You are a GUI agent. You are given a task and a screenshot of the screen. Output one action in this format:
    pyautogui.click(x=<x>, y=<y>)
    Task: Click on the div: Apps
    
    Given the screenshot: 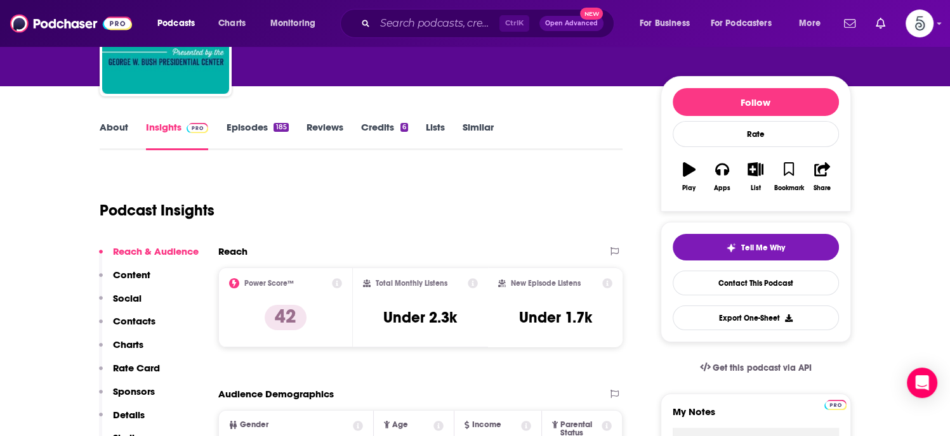 What is the action you would take?
    pyautogui.click(x=722, y=188)
    